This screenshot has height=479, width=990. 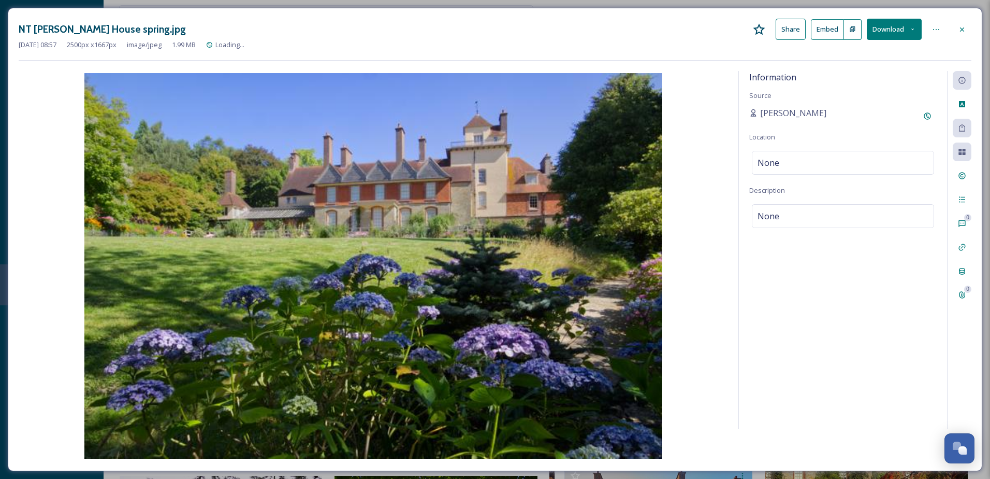 I want to click on span: Description, so click(x=767, y=190).